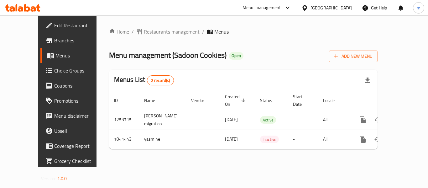  Describe the element at coordinates (79, 25) in the screenshot. I see `span: Edit Restaurant` at that location.